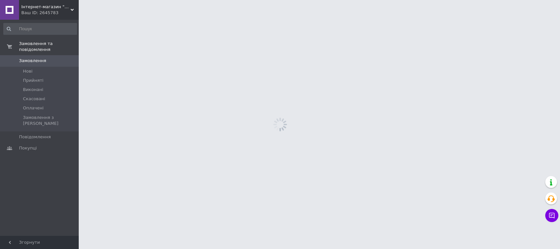 The height and width of the screenshot is (249, 560). What do you see at coordinates (35, 137) in the screenshot?
I see `span: Повідомлення` at bounding box center [35, 137].